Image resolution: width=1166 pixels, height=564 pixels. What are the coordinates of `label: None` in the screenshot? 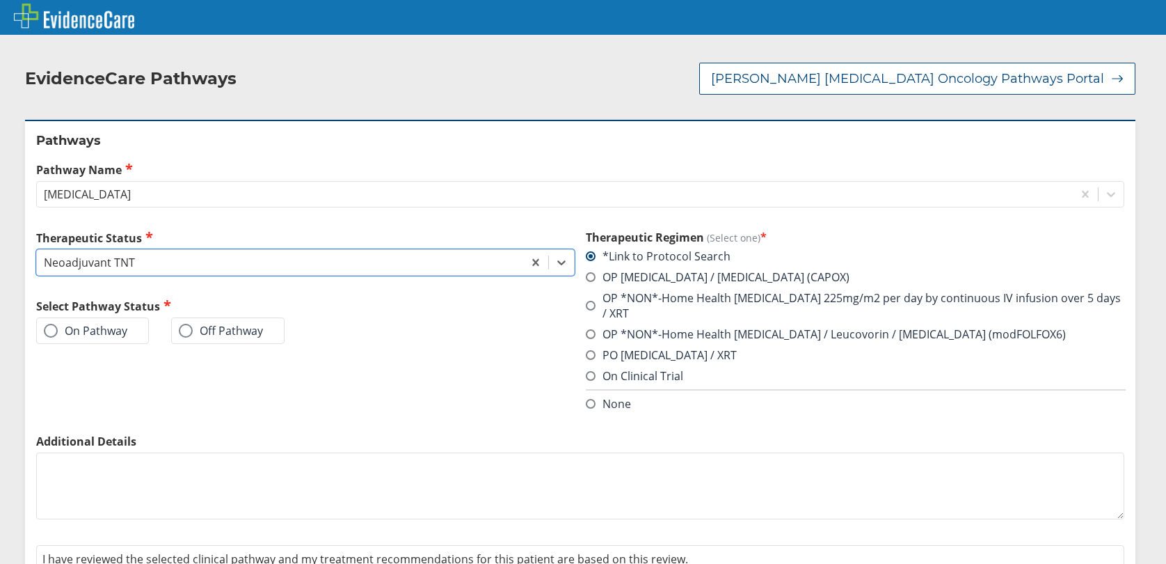 It's located at (608, 404).